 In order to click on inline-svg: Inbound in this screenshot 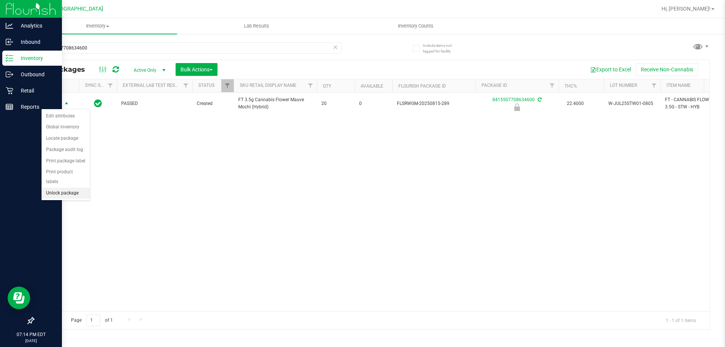, I will do `click(9, 42)`.